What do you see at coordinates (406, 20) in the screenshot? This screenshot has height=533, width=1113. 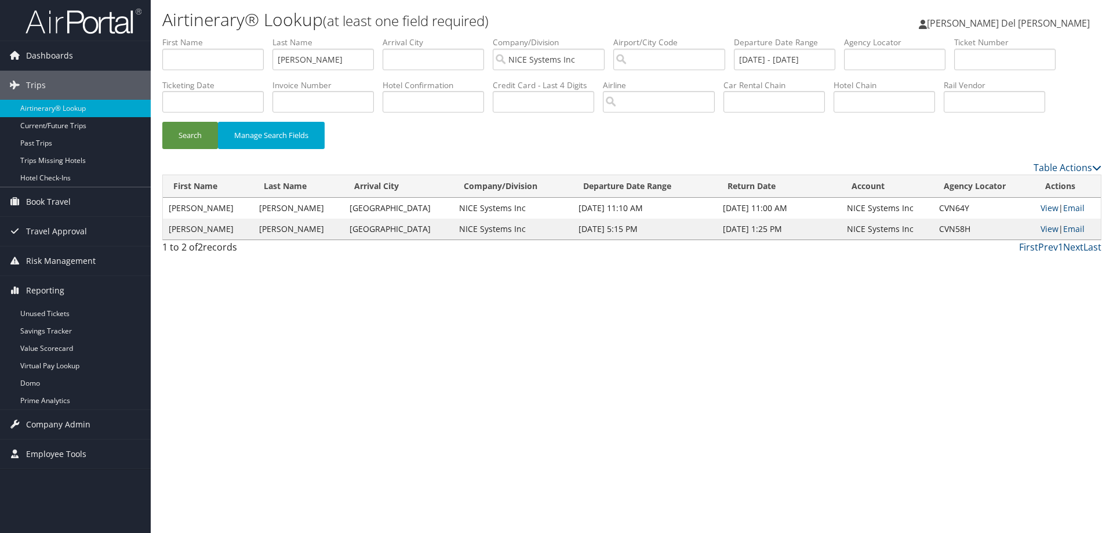 I see `small: (at least one field required)` at bounding box center [406, 20].